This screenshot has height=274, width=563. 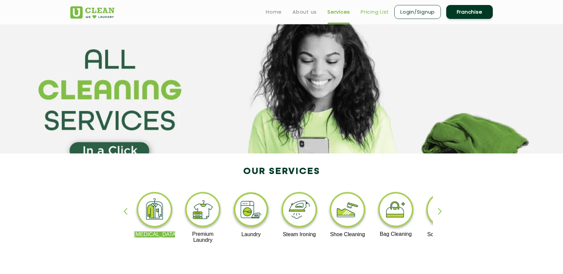 What do you see at coordinates (203, 211) in the screenshot?
I see `img: premium_laundry_cleaning_11zon.webp` at bounding box center [203, 211].